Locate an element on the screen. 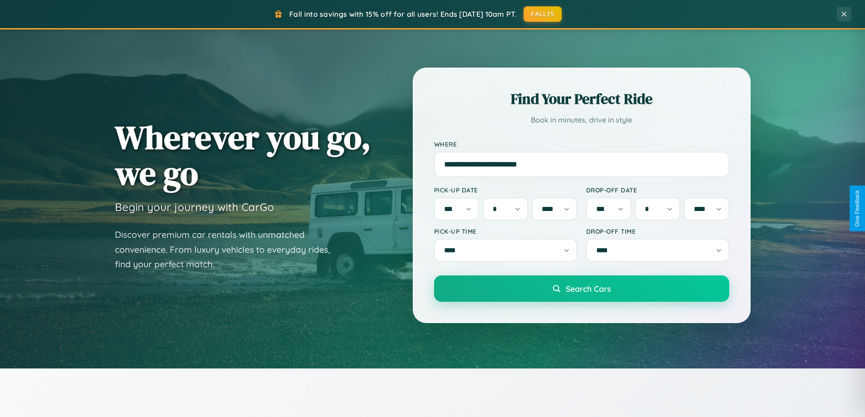 Image resolution: width=865 pixels, height=417 pixels. button: FALL15 is located at coordinates (543, 14).